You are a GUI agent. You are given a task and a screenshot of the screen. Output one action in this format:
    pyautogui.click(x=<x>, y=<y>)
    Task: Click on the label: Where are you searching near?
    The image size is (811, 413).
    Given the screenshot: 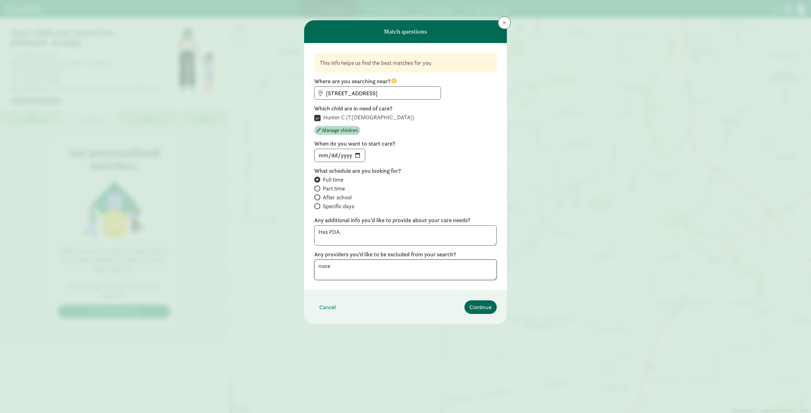 What is the action you would take?
    pyautogui.click(x=405, y=81)
    